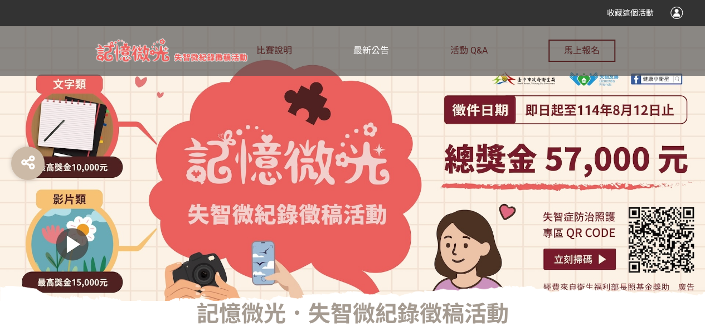 This screenshot has height=326, width=705. I want to click on a: 活動 Q&A, so click(468, 51).